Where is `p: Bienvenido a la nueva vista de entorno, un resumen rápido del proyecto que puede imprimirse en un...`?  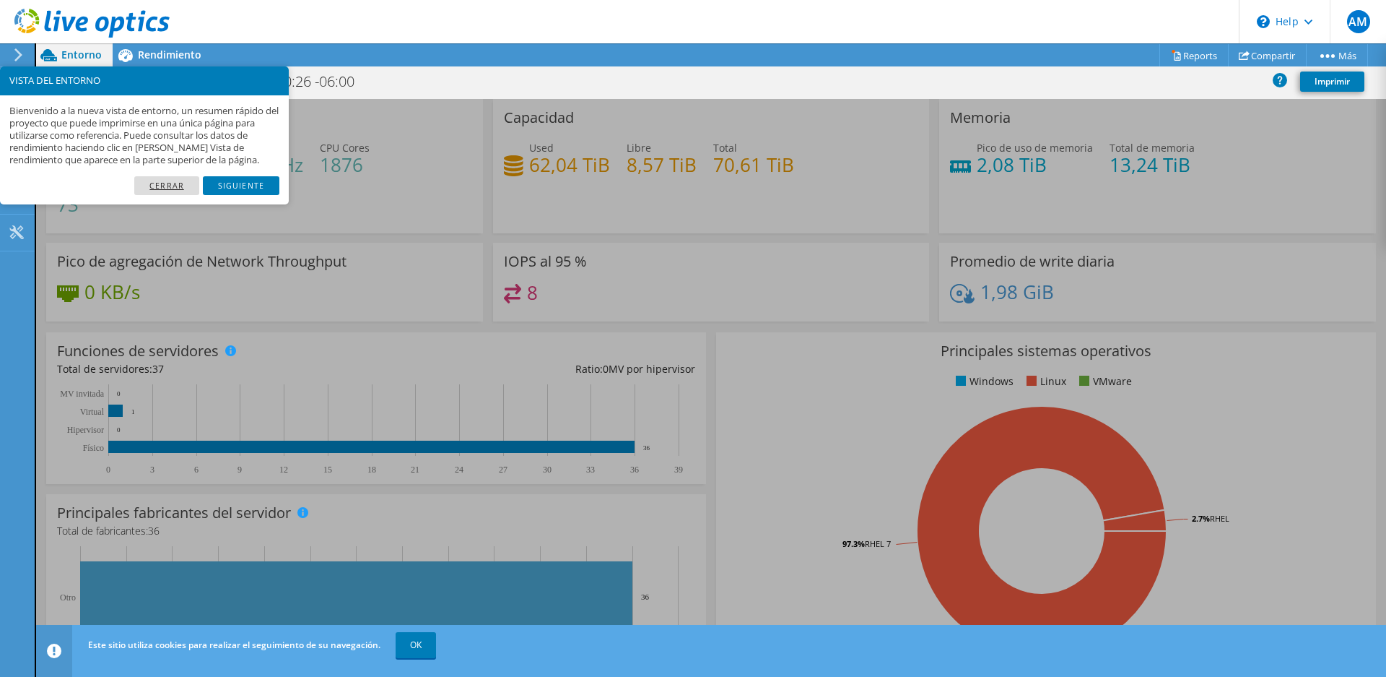 p: Bienvenido a la nueva vista de entorno, un resumen rápido del proyecto que puede imprimirse en un... is located at coordinates (144, 136).